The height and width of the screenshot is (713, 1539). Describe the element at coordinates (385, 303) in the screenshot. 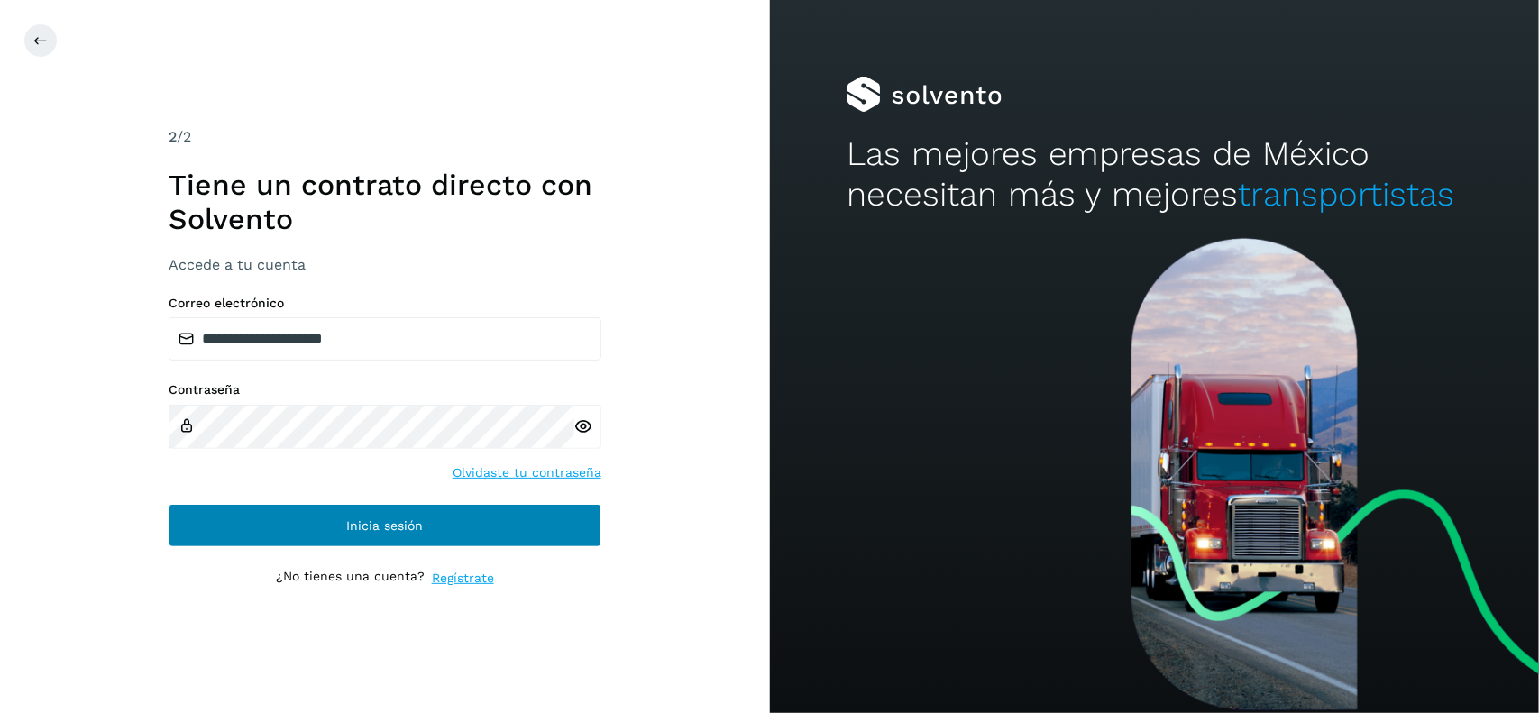

I see `label: Correo electrónico` at that location.